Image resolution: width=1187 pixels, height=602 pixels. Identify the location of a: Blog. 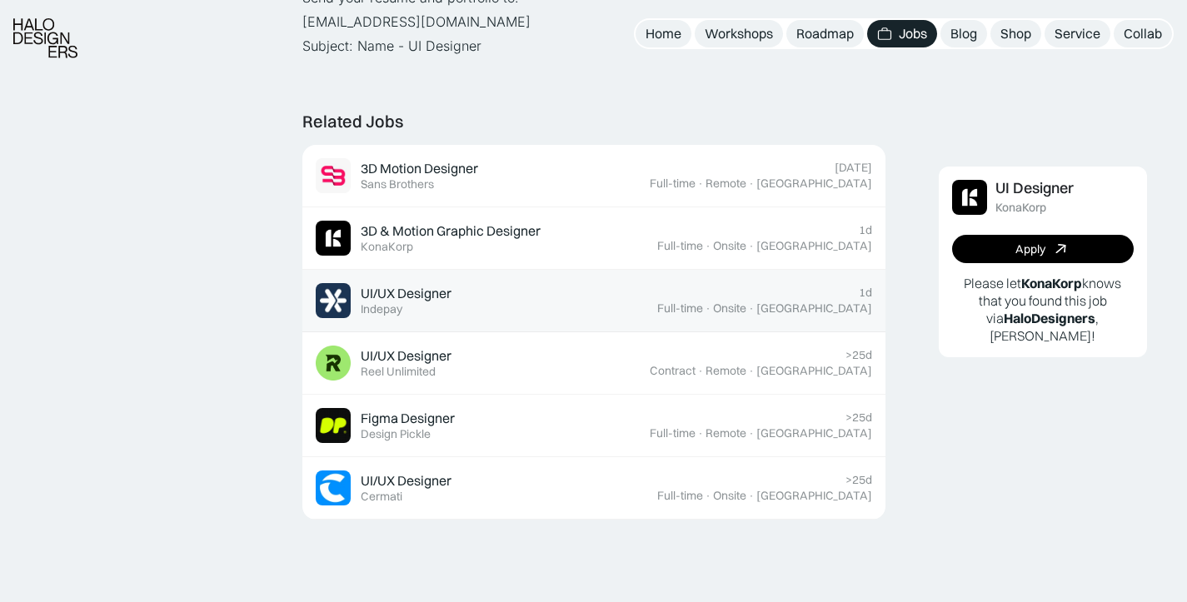
(964, 33).